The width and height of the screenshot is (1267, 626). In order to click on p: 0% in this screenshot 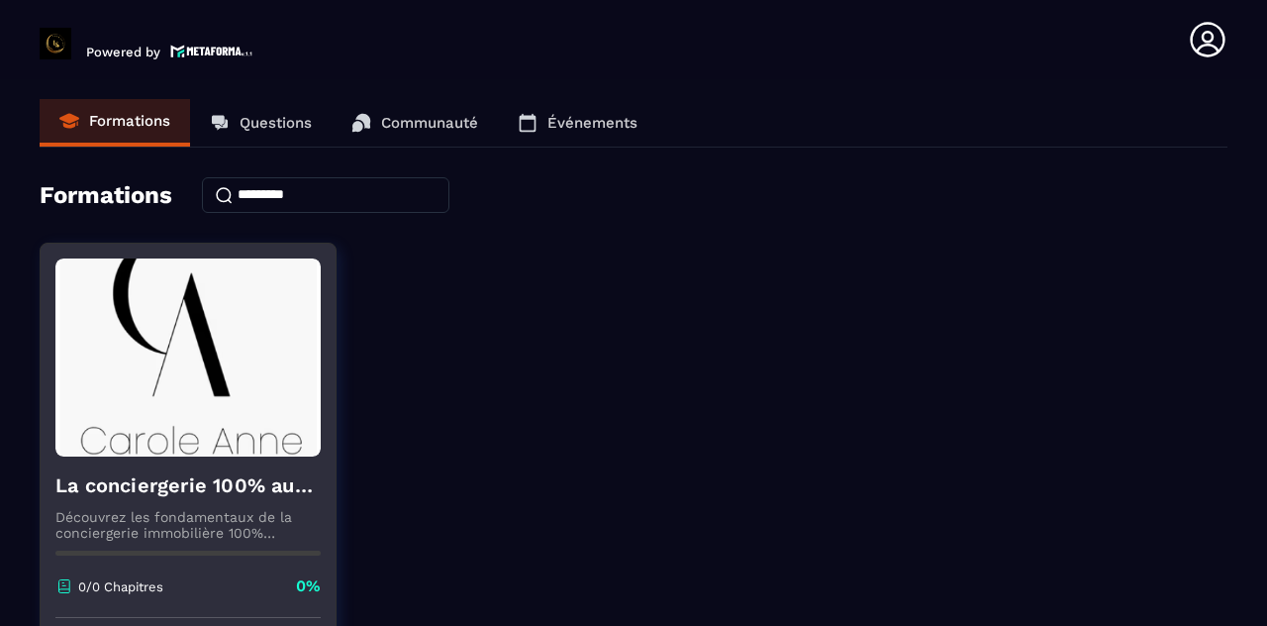, I will do `click(308, 586)`.